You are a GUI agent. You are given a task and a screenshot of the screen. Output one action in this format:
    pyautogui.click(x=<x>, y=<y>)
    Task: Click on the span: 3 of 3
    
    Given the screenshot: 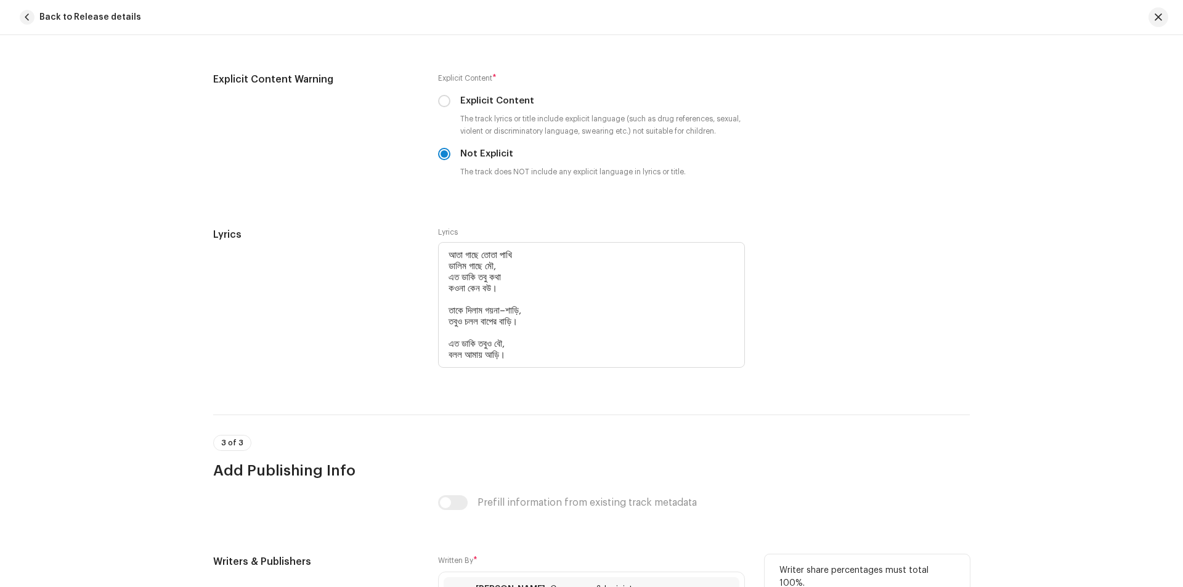 What is the action you would take?
    pyautogui.click(x=232, y=443)
    